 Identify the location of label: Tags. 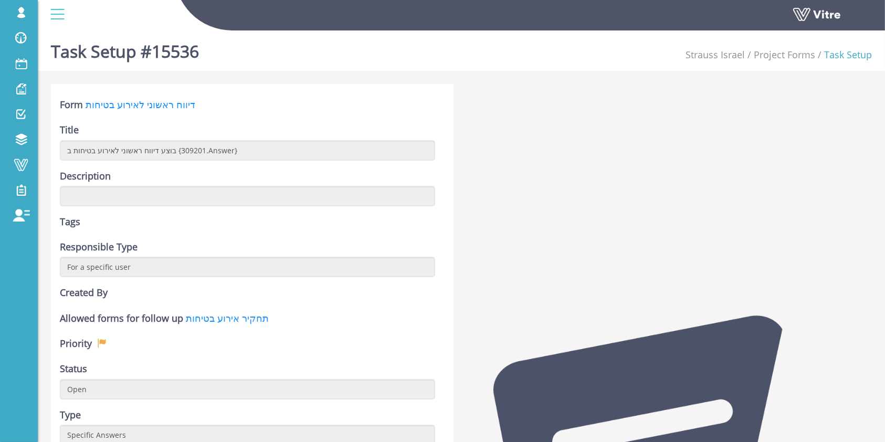
(70, 221).